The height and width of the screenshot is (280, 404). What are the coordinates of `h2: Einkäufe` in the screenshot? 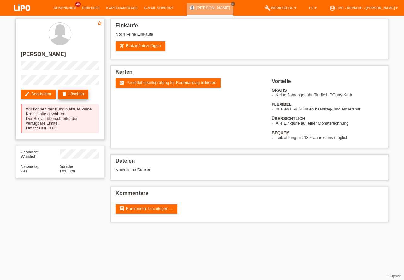 It's located at (249, 27).